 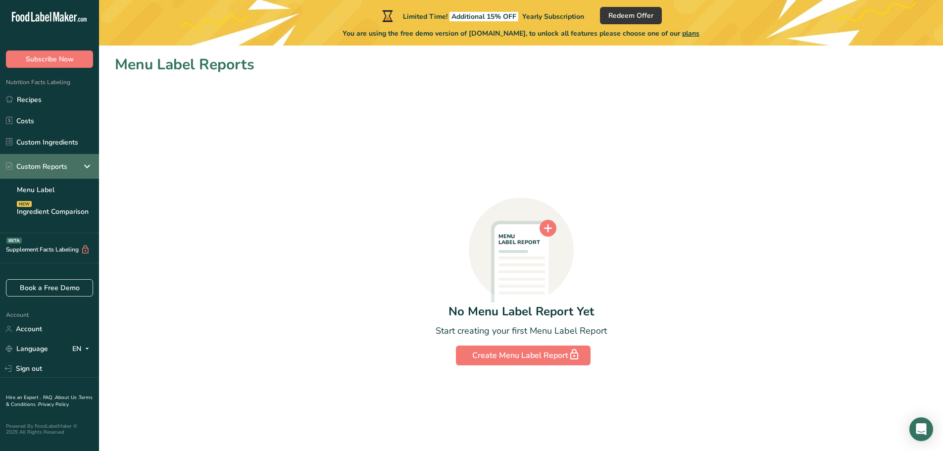 I want to click on a: Hire an Expert ., so click(x=23, y=398).